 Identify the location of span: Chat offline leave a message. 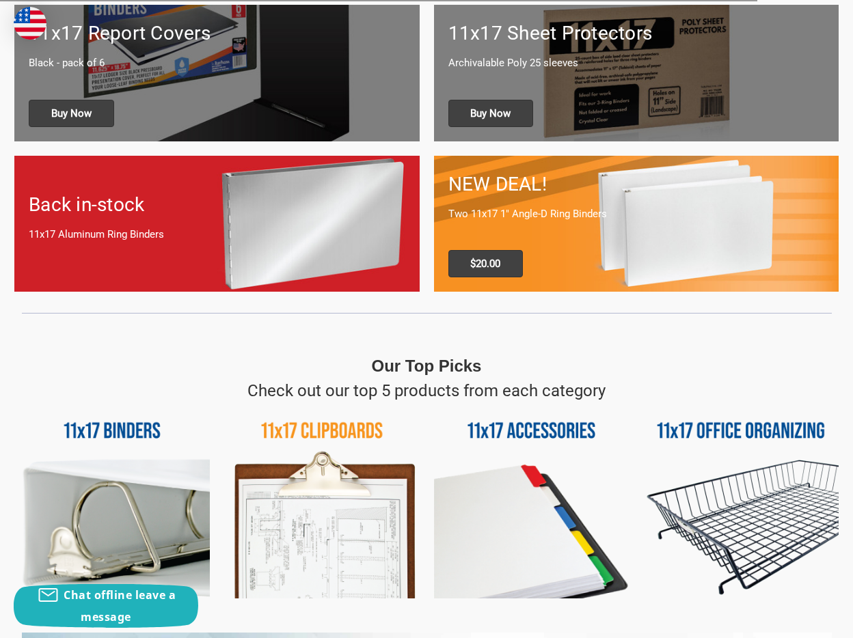
(120, 606).